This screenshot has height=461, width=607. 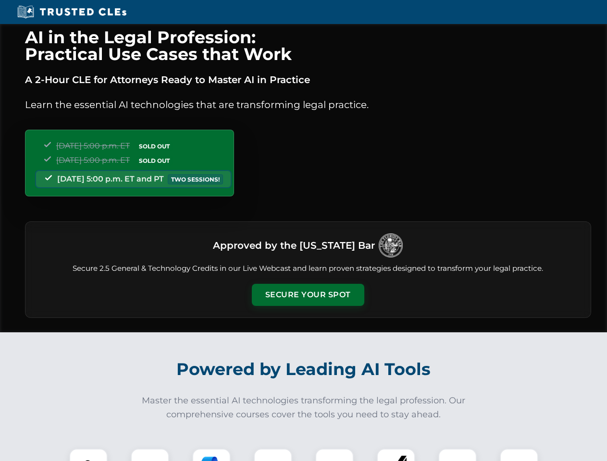 I want to click on h2: Powered by Leading AI Tools, so click(x=304, y=370).